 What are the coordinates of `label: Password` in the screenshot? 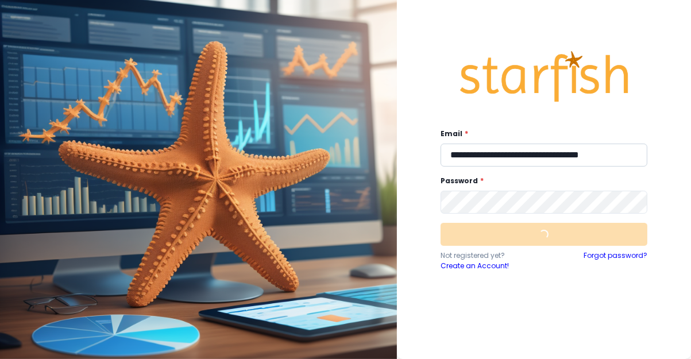 It's located at (541, 181).